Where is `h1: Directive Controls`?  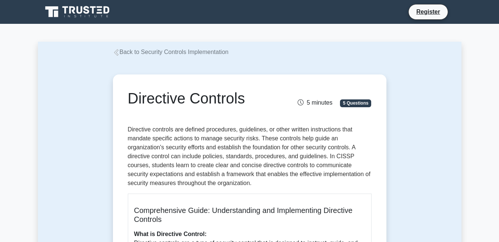
h1: Directive Controls is located at coordinates (207, 98).